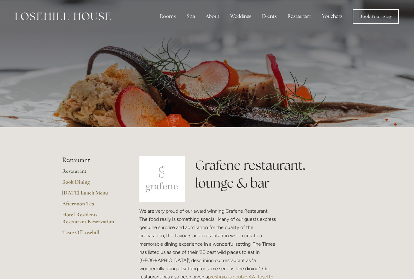  What do you see at coordinates (376, 16) in the screenshot?
I see `a: Book Your Stay` at bounding box center [376, 16].